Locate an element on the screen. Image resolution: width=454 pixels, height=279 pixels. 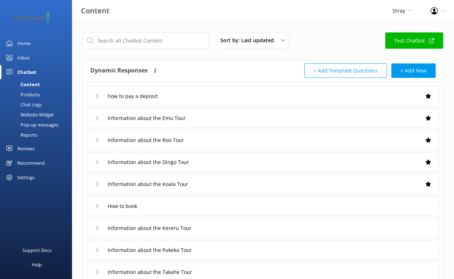
div: Settings is located at coordinates (26, 177).